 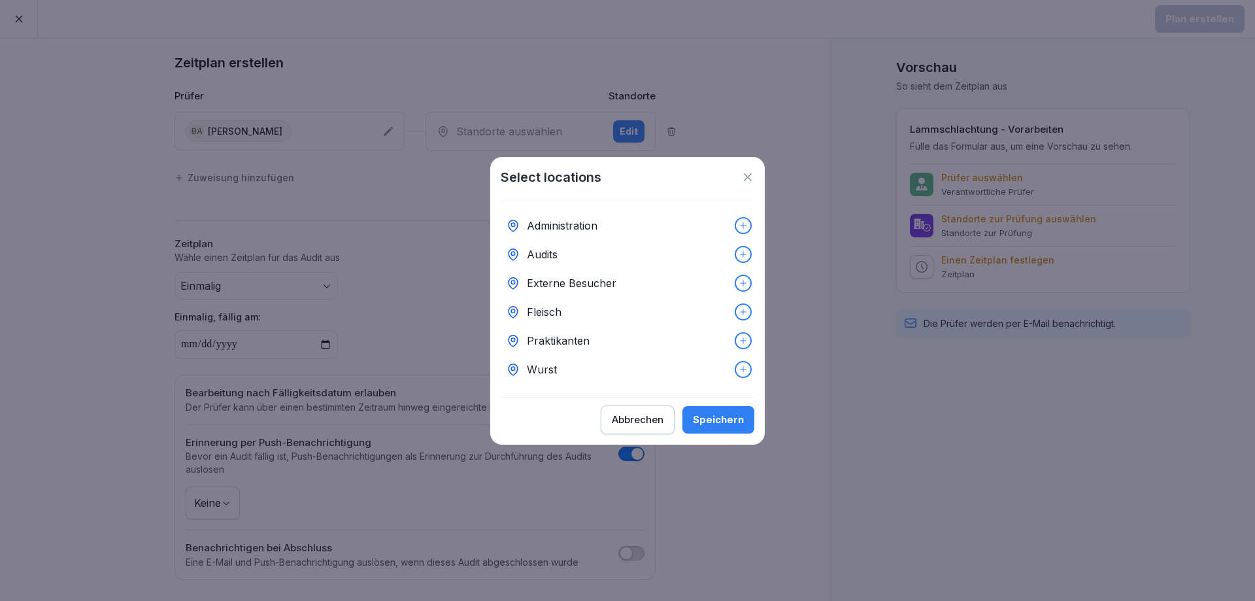 I want to click on p: Wurst, so click(x=542, y=369).